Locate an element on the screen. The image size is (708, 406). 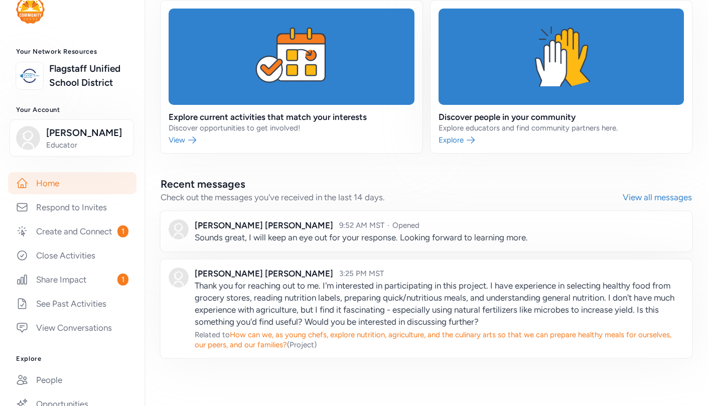
a: Close Activities is located at coordinates (72, 256).